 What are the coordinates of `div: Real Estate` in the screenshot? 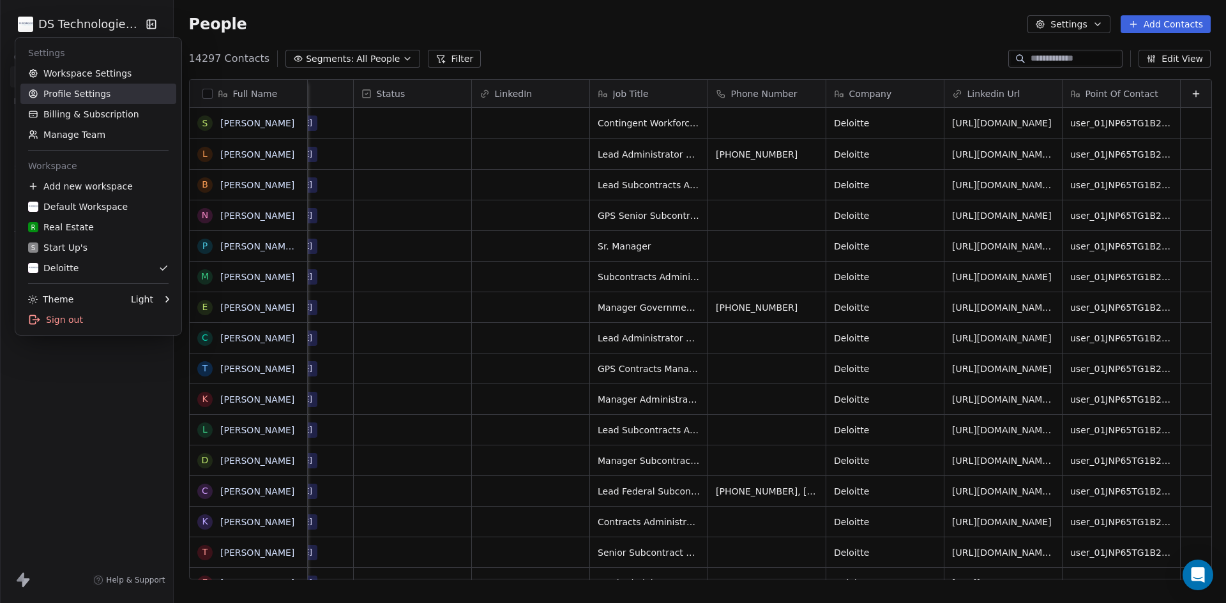 It's located at (61, 227).